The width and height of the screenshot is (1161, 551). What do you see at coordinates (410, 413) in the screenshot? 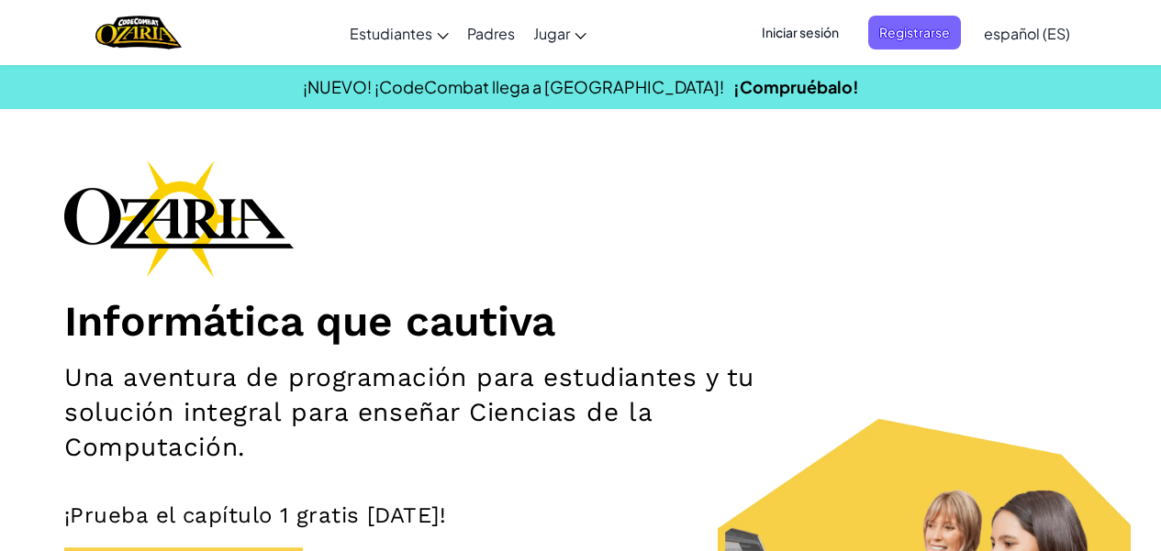
I see `h2: Una aventura de programación para estudiantes y tu solución integral para enseñar Ciencias de la ...` at bounding box center [410, 413].